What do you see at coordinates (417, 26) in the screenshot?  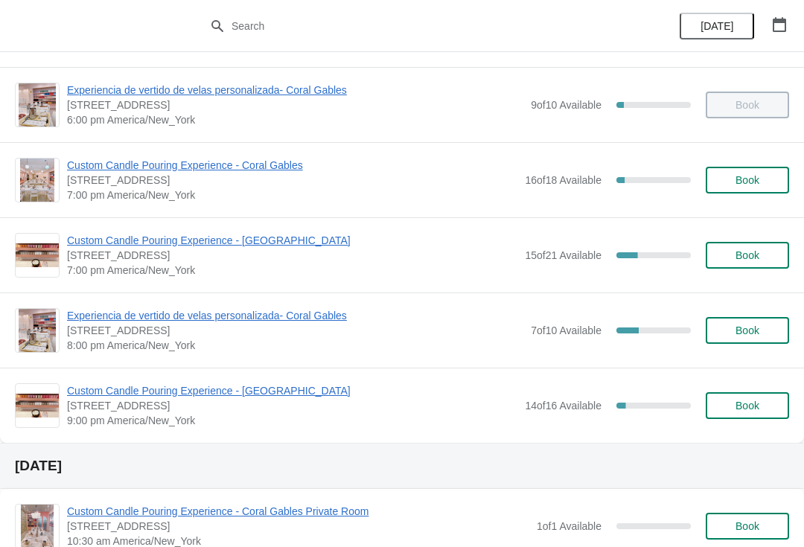 I see `input: Search` at bounding box center [417, 26].